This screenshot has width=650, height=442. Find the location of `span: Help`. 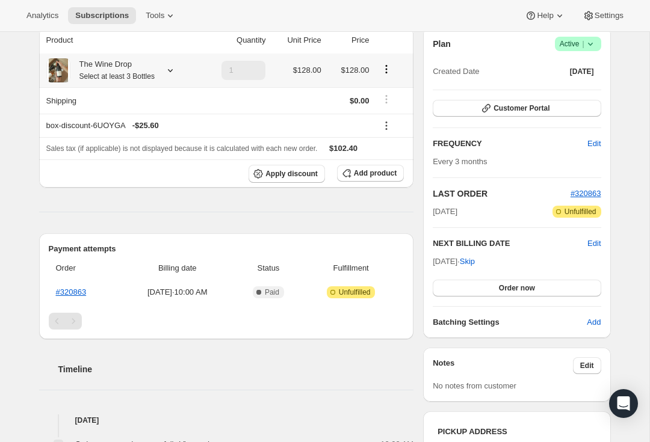

span: Help is located at coordinates (545, 16).